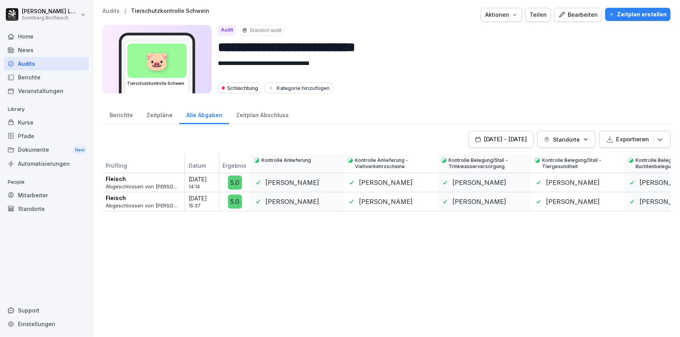  Describe the element at coordinates (46, 136) in the screenshot. I see `a: Pfade` at that location.